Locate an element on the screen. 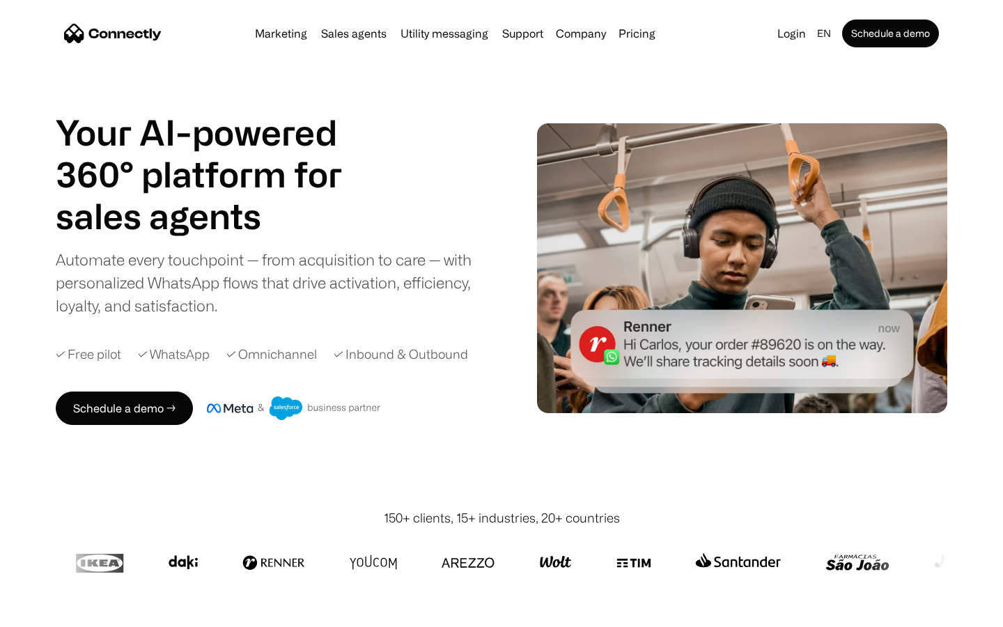  div: carousel is located at coordinates (216, 216).